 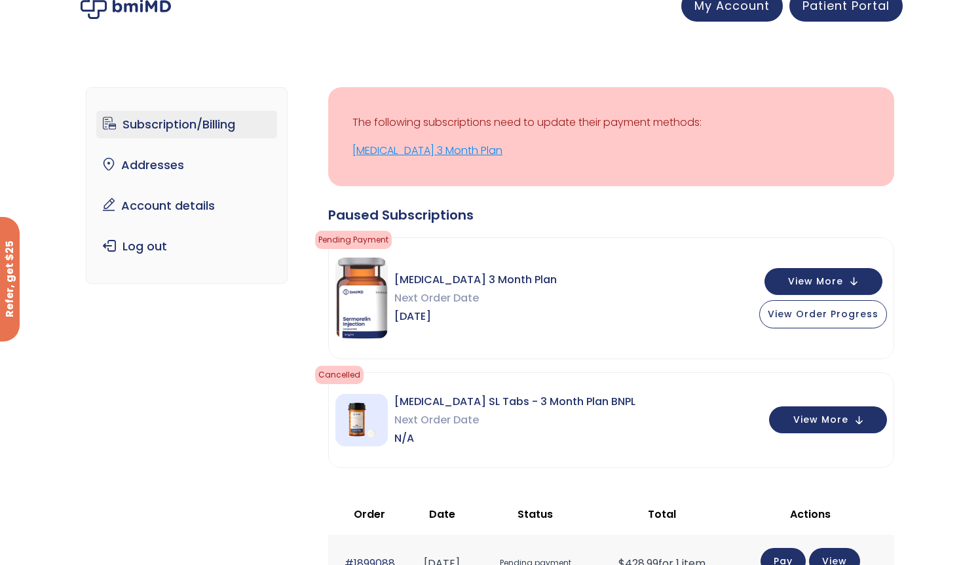 I want to click on a: Addresses, so click(x=187, y=165).